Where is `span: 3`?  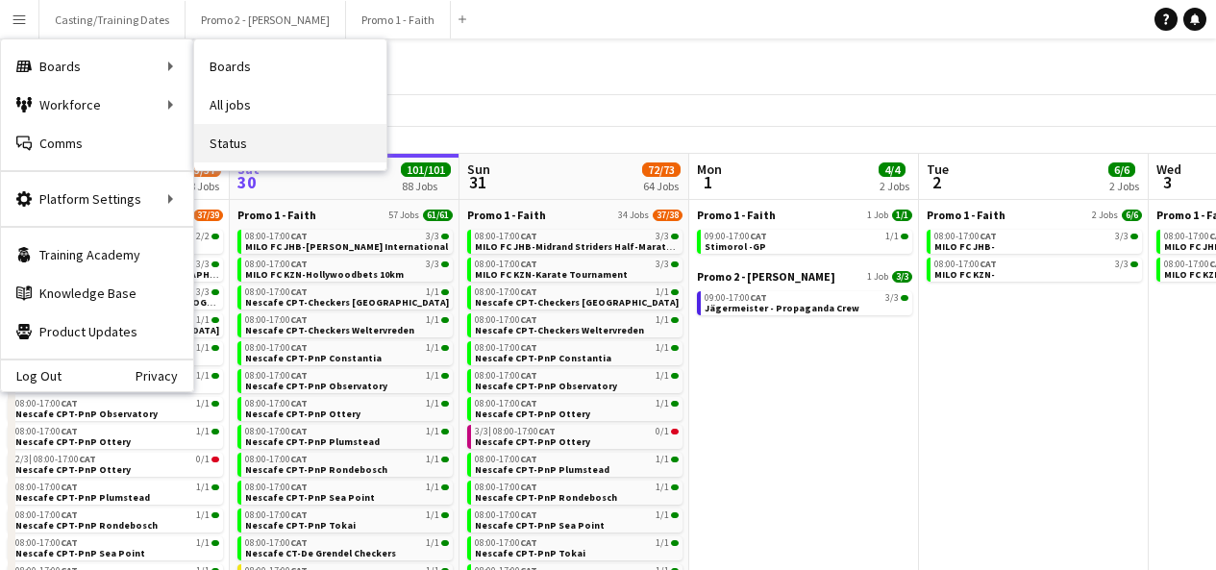
span: 3 is located at coordinates (1167, 182).